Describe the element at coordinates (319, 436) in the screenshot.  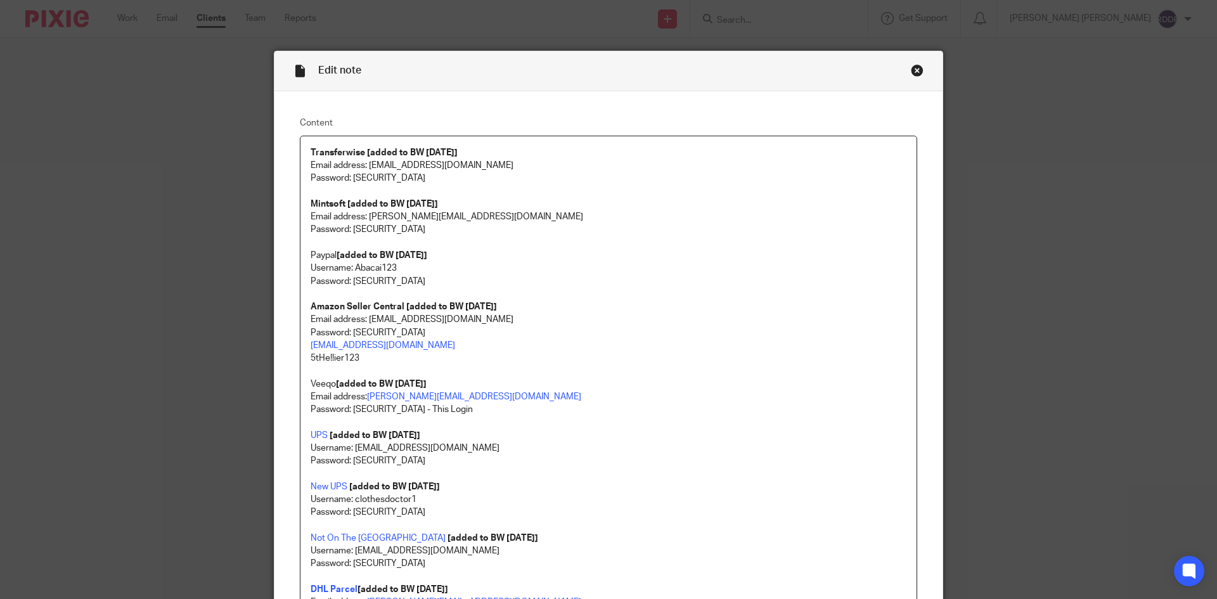
I see `a: UPS` at that location.